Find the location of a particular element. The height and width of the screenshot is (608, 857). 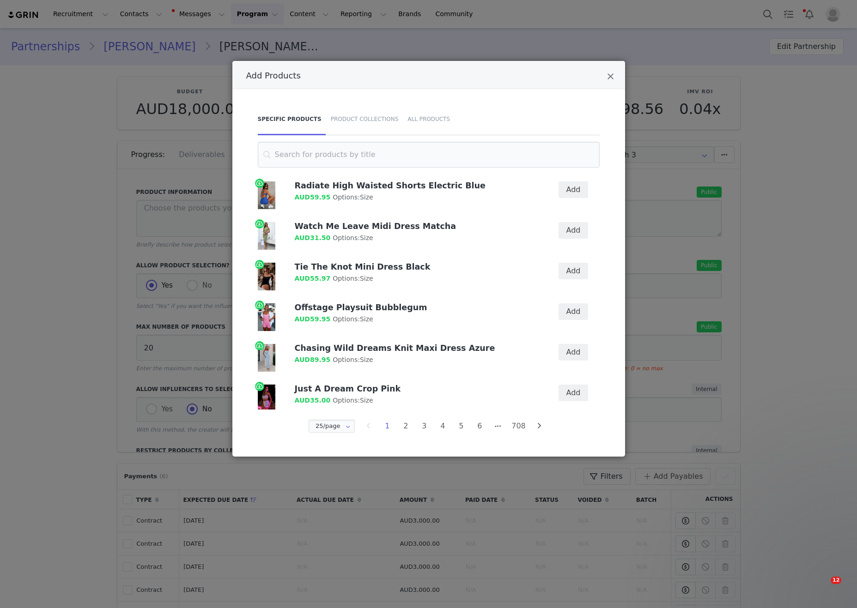

span: AUD55.97 is located at coordinates (313, 278).